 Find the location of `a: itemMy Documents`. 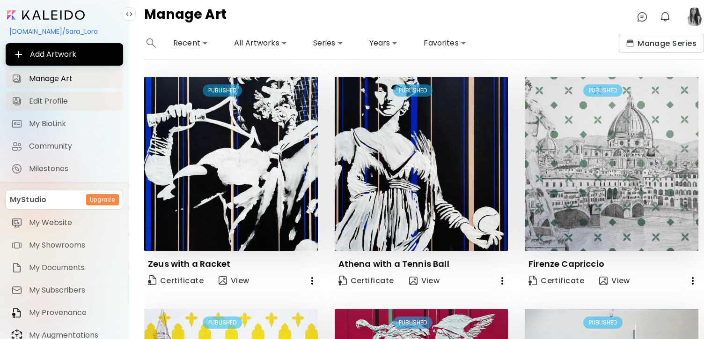

a: itemMy Documents is located at coordinates (64, 267).